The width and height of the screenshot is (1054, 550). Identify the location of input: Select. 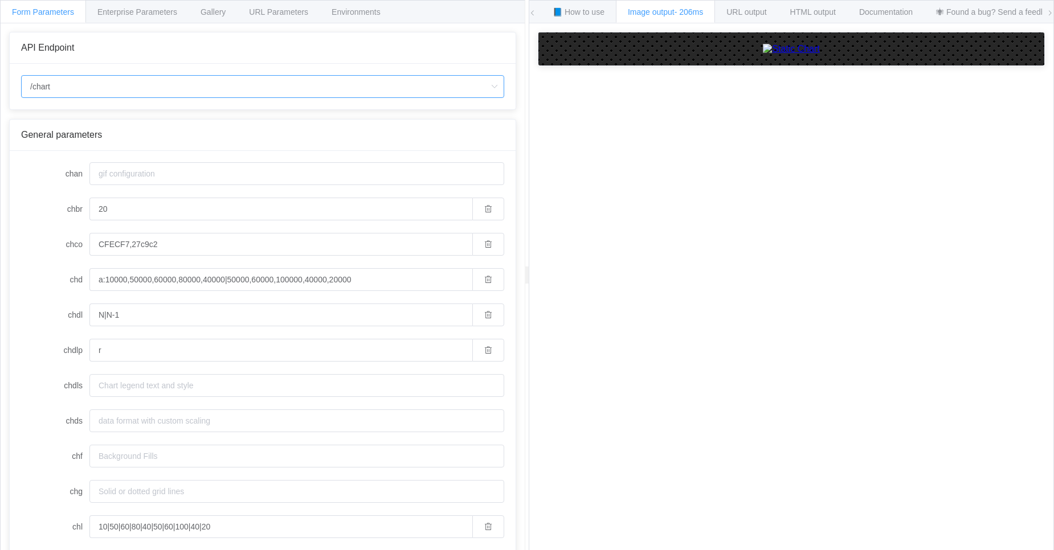
(263, 87).